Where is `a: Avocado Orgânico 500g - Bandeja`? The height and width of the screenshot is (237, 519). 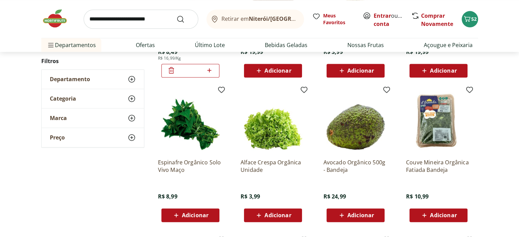
a: Avocado Orgânico 500g - Bandeja is located at coordinates (356, 166).